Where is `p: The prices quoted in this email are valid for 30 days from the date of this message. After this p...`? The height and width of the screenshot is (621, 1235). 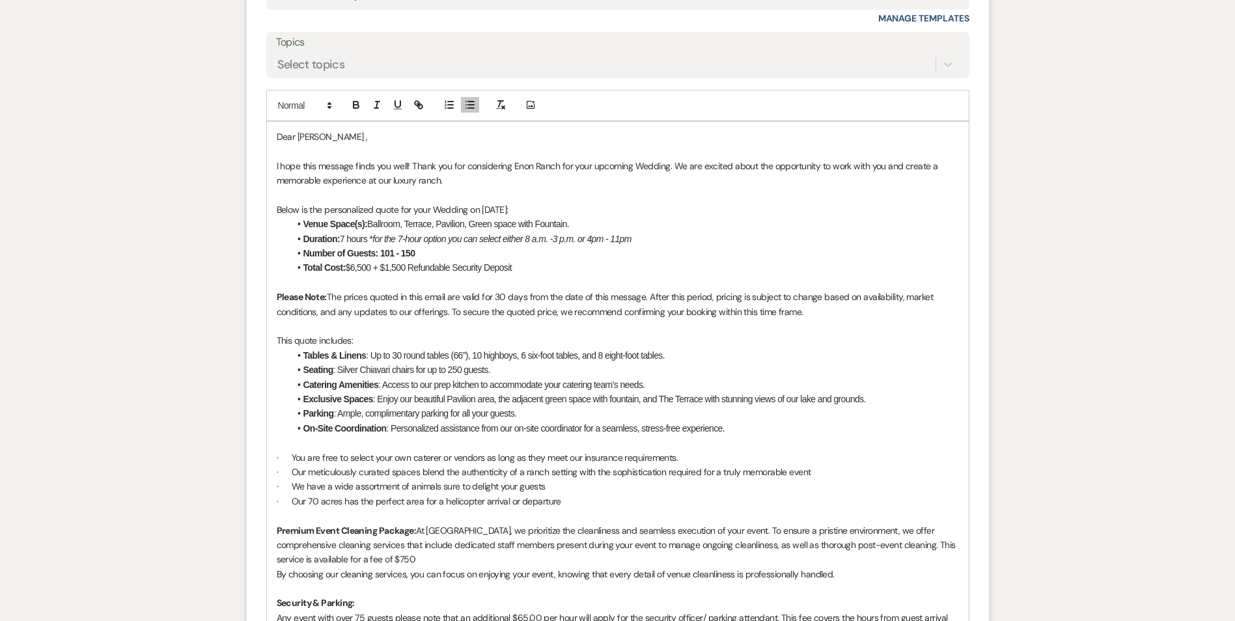
p: The prices quoted in this email are valid for 30 days from the date of this message. After this p... is located at coordinates (618, 304).